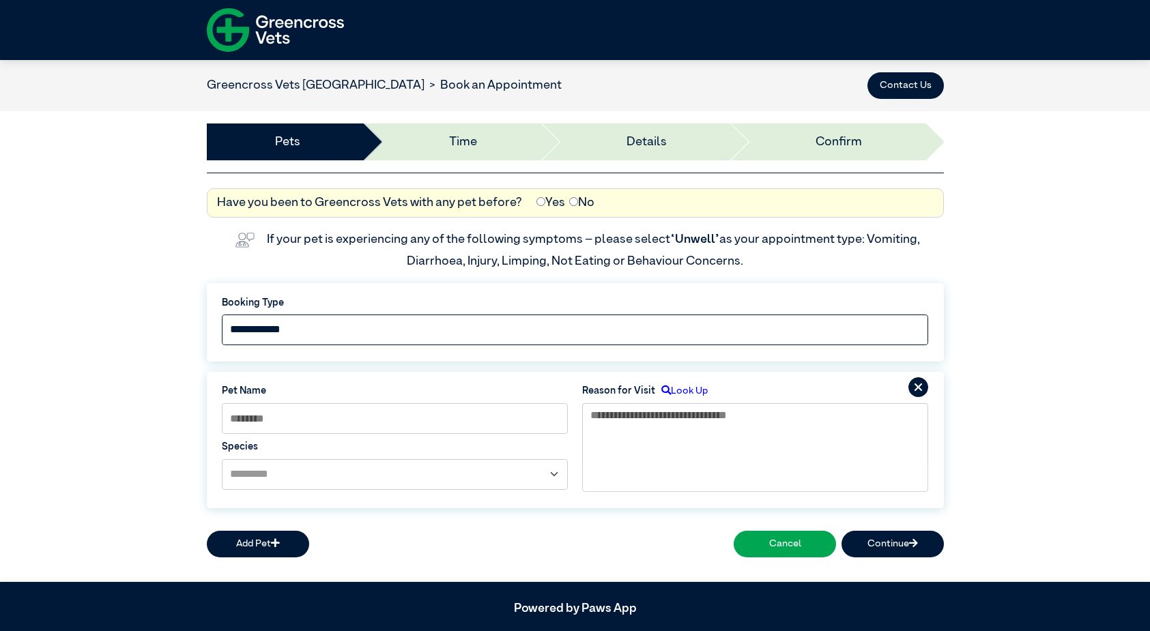 This screenshot has width=1150, height=631. What do you see at coordinates (540, 201) in the screenshot?
I see `input: Yes` at bounding box center [540, 201].